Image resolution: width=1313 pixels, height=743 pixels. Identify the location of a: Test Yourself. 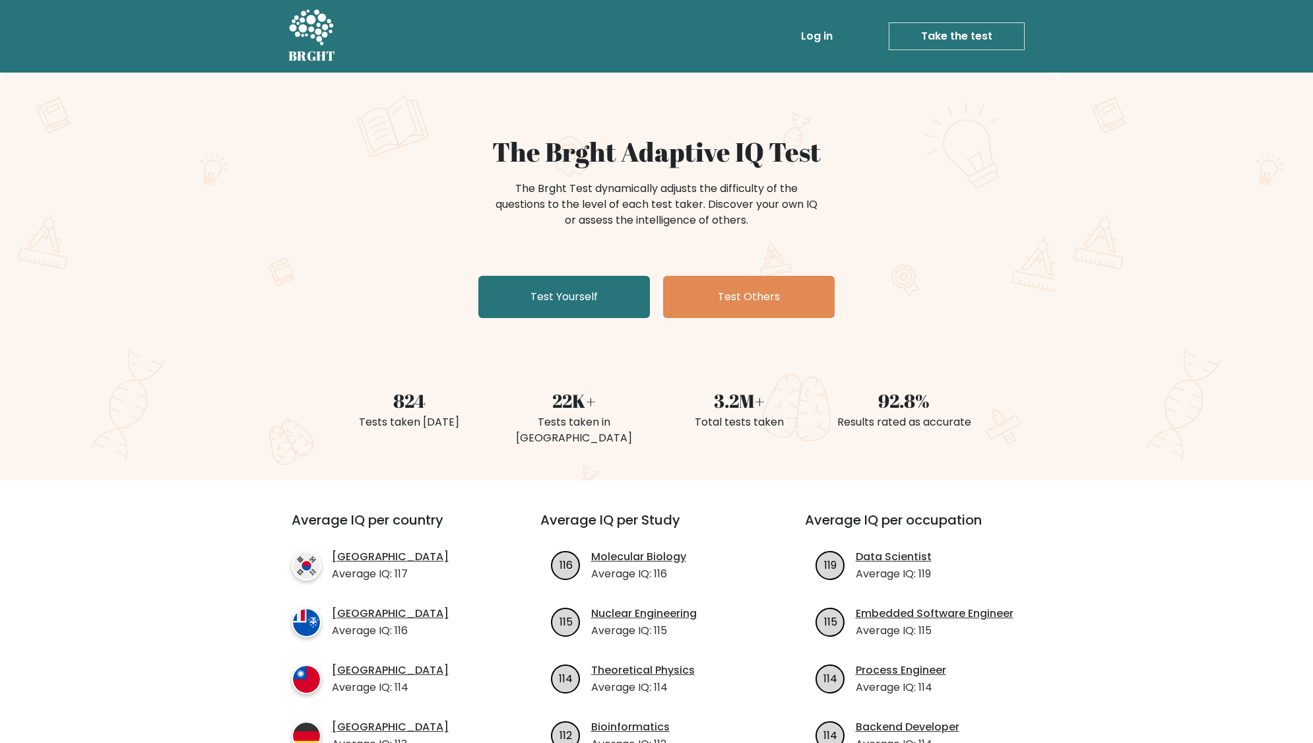
(564, 297).